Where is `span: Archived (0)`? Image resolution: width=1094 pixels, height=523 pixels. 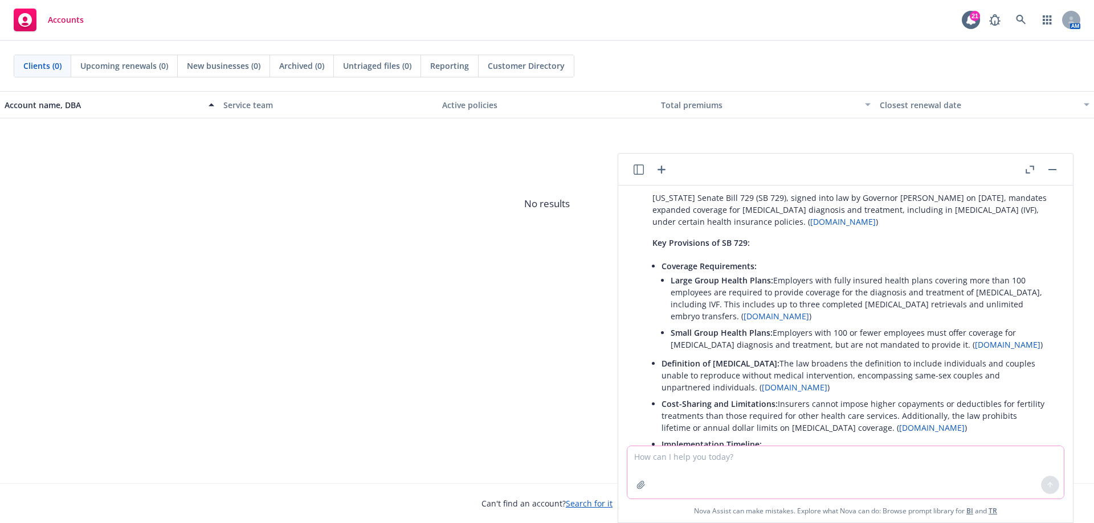 span: Archived (0) is located at coordinates (301, 65).